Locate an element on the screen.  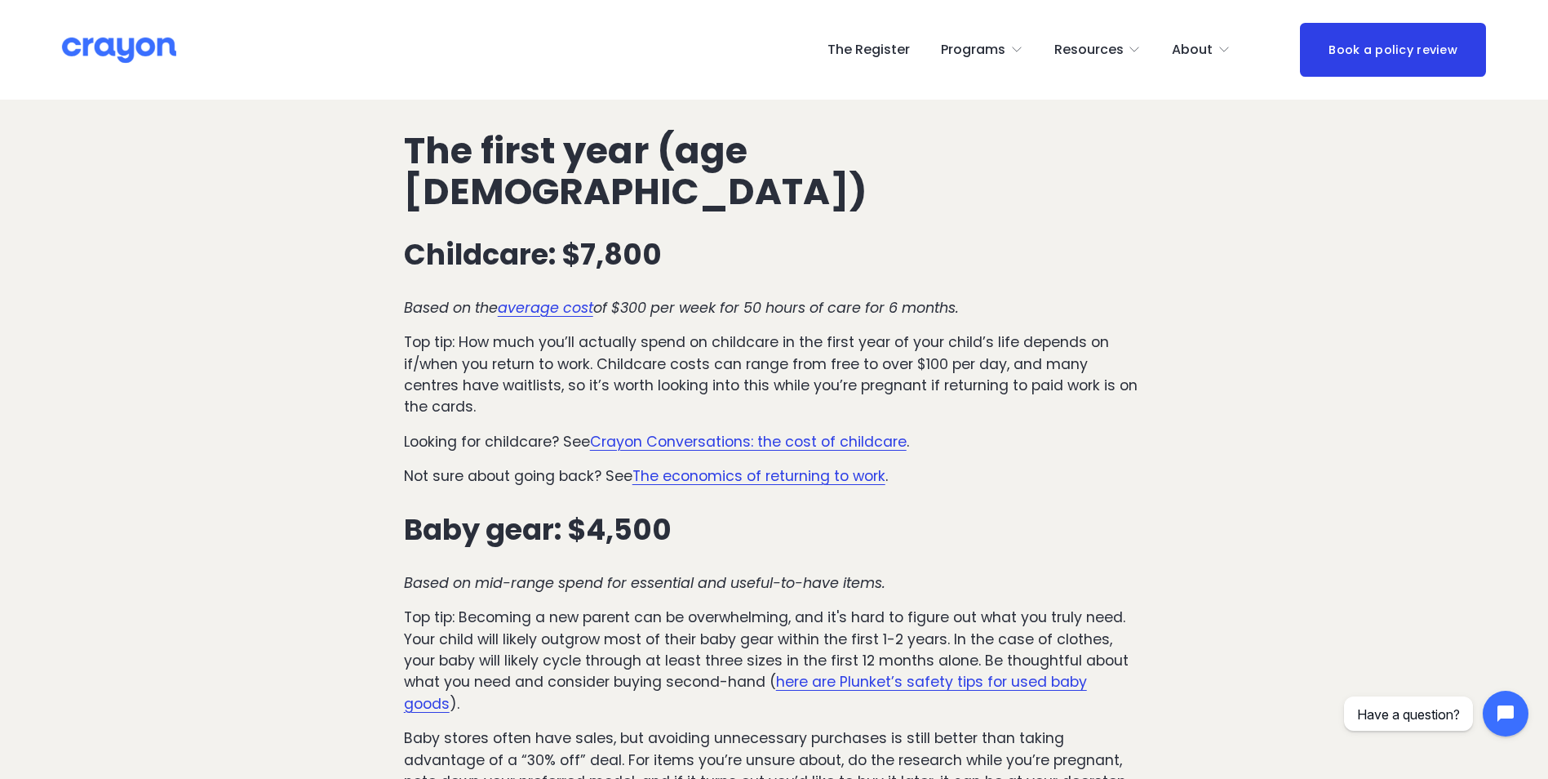
p: Not sure about going back? See . is located at coordinates (775, 476).